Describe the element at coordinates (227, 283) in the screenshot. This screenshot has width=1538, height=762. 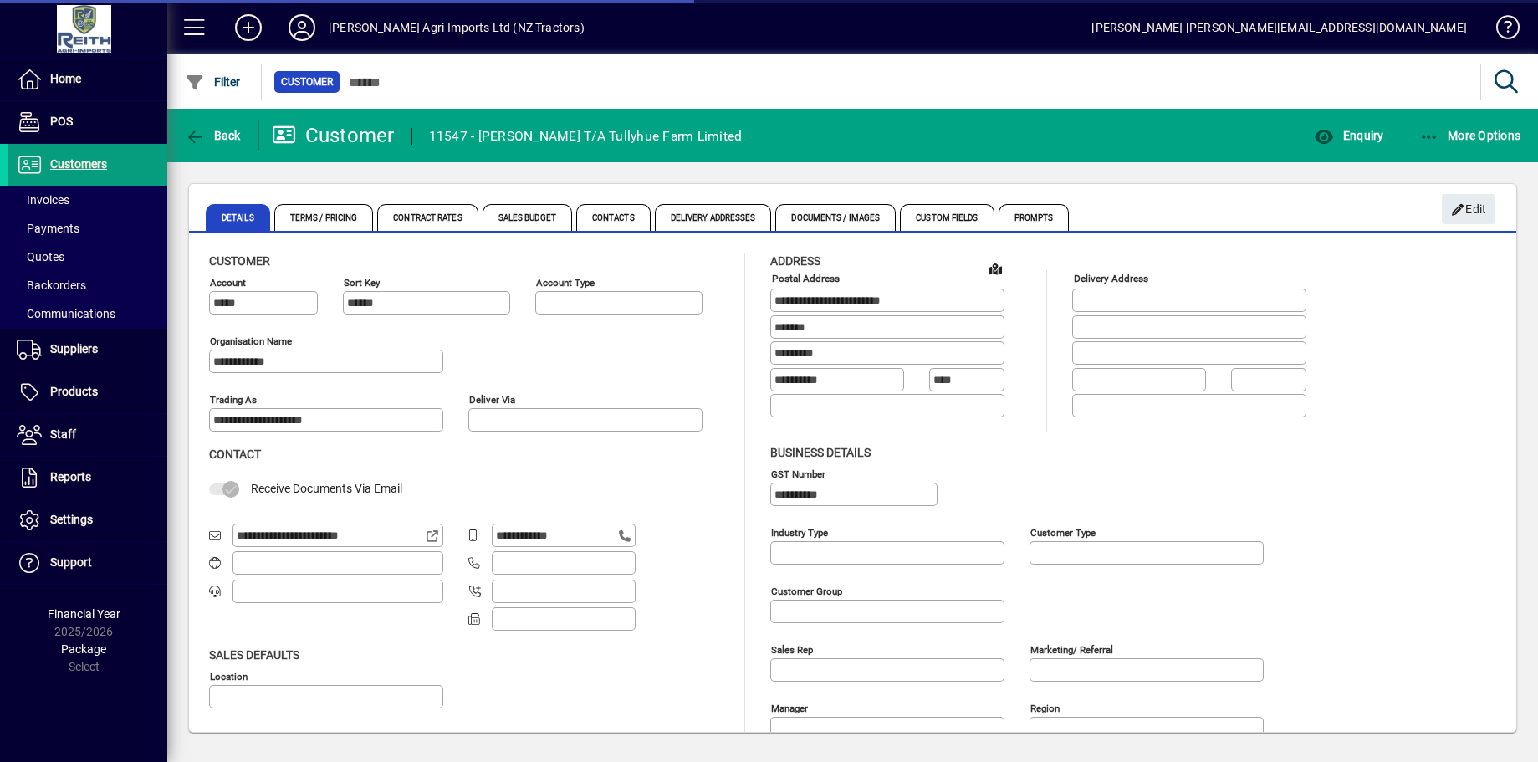
I see `mat-label: Account` at that location.